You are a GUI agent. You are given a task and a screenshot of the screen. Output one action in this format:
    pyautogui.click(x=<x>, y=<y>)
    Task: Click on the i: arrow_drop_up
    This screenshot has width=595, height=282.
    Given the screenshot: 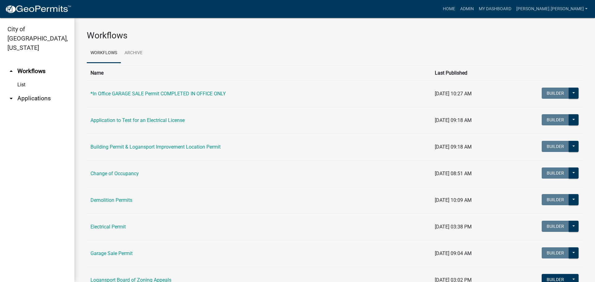 What is the action you would take?
    pyautogui.click(x=11, y=71)
    